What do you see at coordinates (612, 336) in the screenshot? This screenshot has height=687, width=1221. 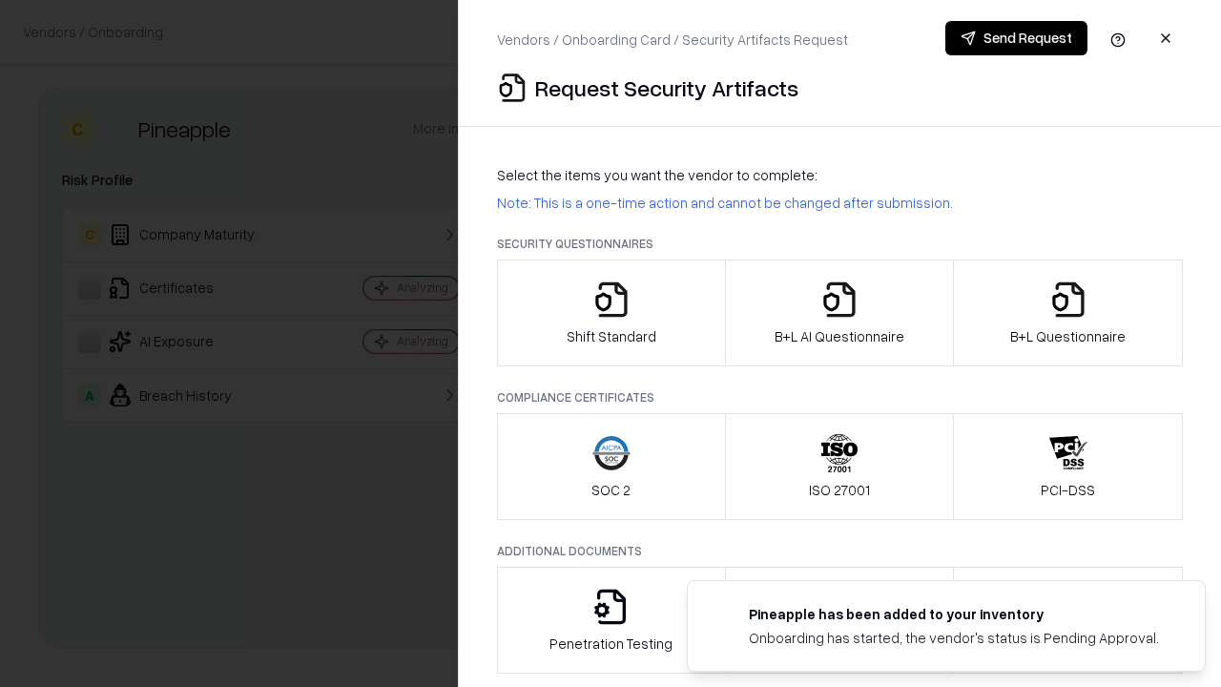 I see `p: Shift Standard` at bounding box center [612, 336].